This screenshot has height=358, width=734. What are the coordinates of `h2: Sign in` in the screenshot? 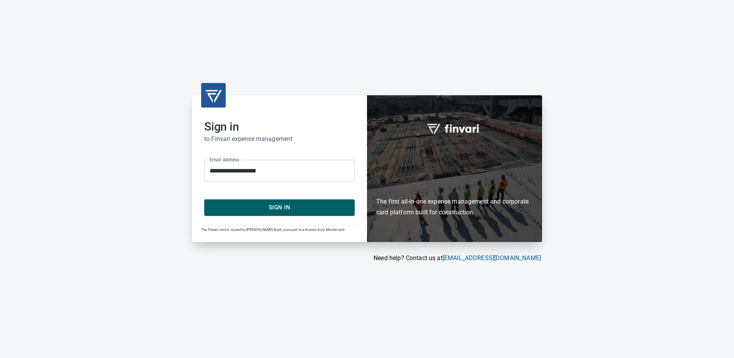 It's located at (279, 127).